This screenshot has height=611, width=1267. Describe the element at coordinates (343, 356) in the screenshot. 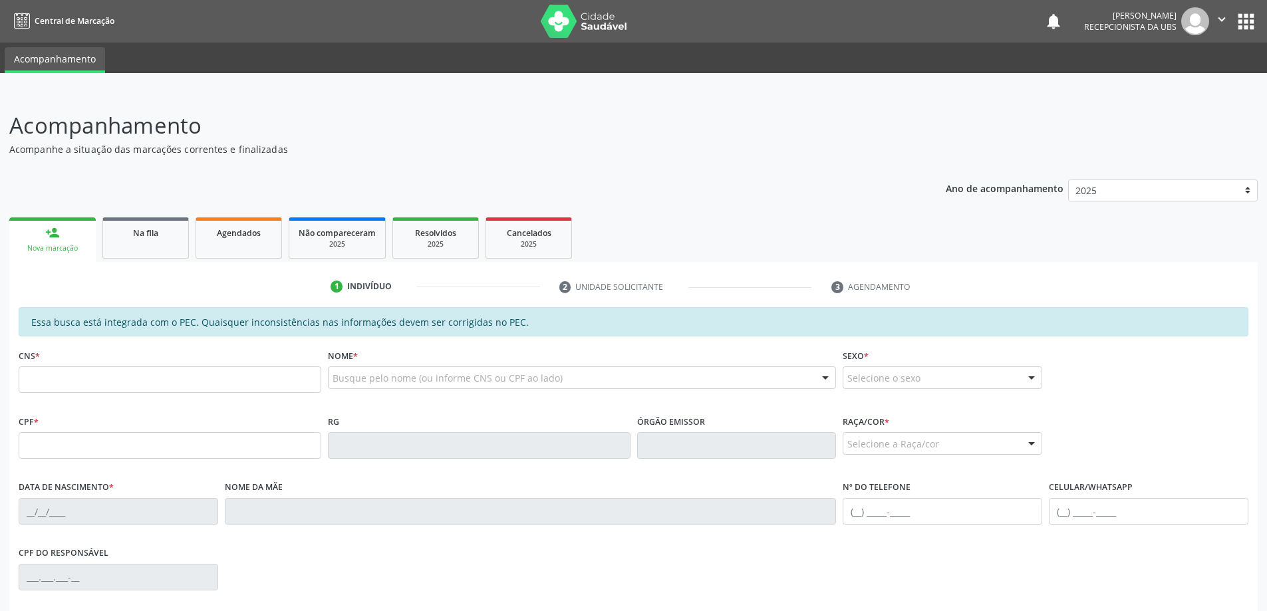

I see `label: Nome` at that location.